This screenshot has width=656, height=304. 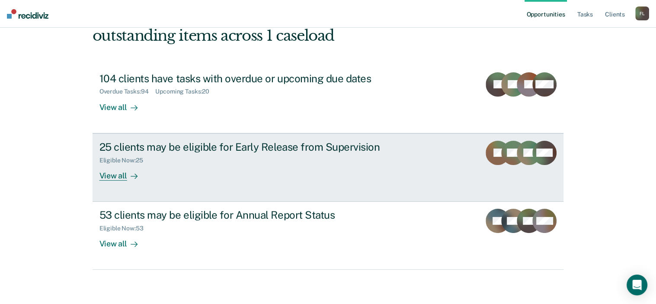 What do you see at coordinates (251, 147) in the screenshot?
I see `div: 25 clients may be eligible for Early Release from Supervision` at bounding box center [251, 147].